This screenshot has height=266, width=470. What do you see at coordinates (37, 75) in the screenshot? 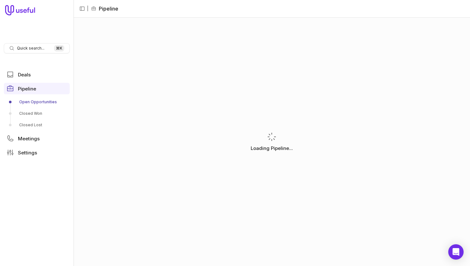
I see `a: Deals` at bounding box center [37, 75].